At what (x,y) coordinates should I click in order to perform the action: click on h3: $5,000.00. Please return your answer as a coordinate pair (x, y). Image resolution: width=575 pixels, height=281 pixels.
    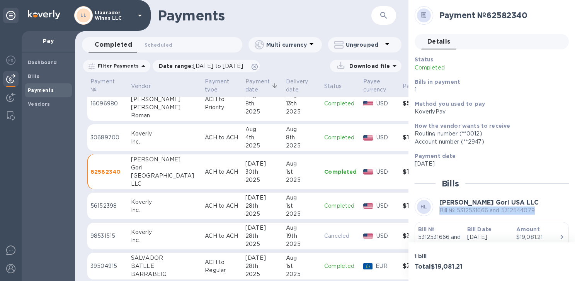
    Looking at the image, I should click on (422, 104).